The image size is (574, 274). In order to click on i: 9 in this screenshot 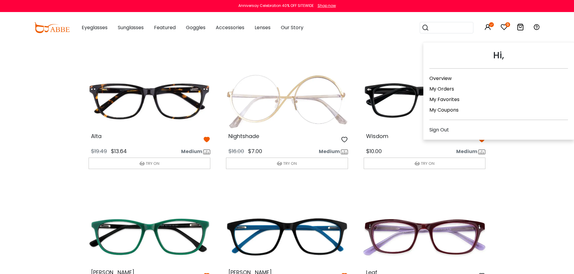, I will do `click(508, 25)`.